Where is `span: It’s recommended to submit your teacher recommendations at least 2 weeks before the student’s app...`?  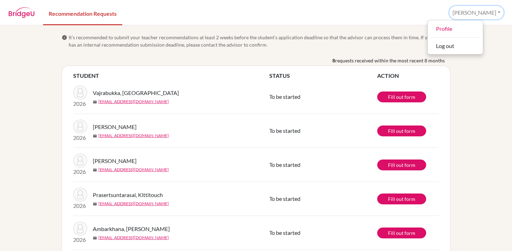
span: It’s recommended to submit your teacher recommendations at least 2 weeks before the student’s app... is located at coordinates (260, 41).